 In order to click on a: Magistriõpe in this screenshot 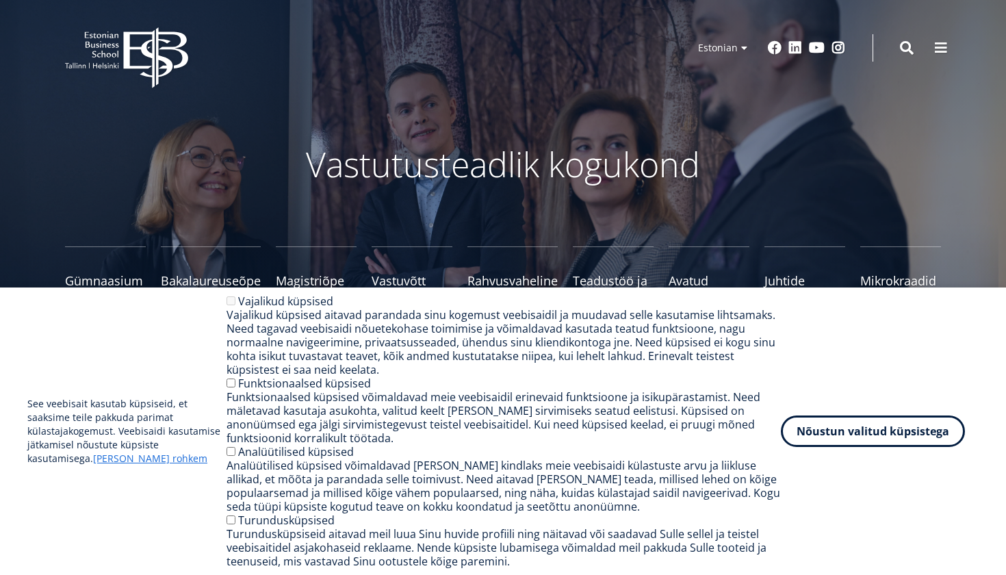, I will do `click(316, 274)`.